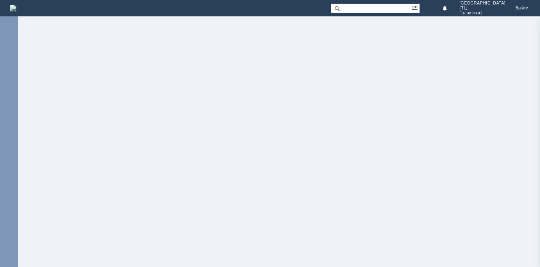 The width and height of the screenshot is (540, 267). Describe the element at coordinates (13, 8) in the screenshot. I see `img: logo` at that location.